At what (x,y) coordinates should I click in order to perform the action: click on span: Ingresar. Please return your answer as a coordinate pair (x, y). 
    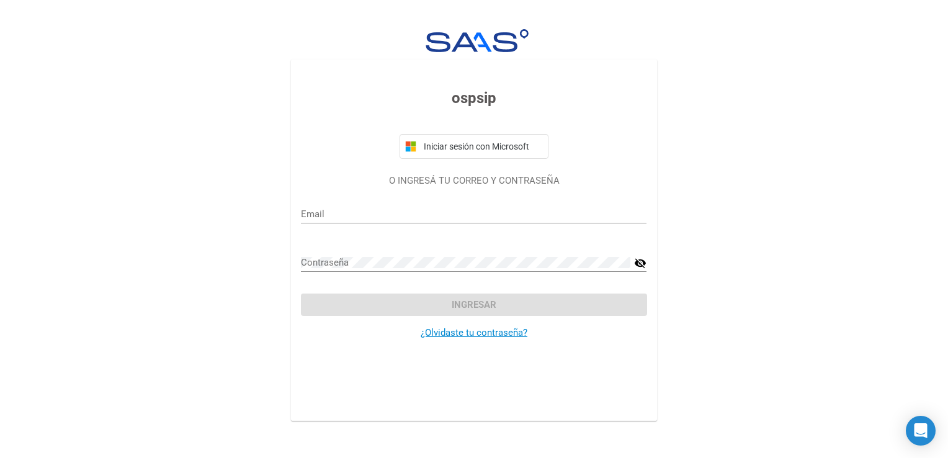
    Looking at the image, I should click on (474, 305).